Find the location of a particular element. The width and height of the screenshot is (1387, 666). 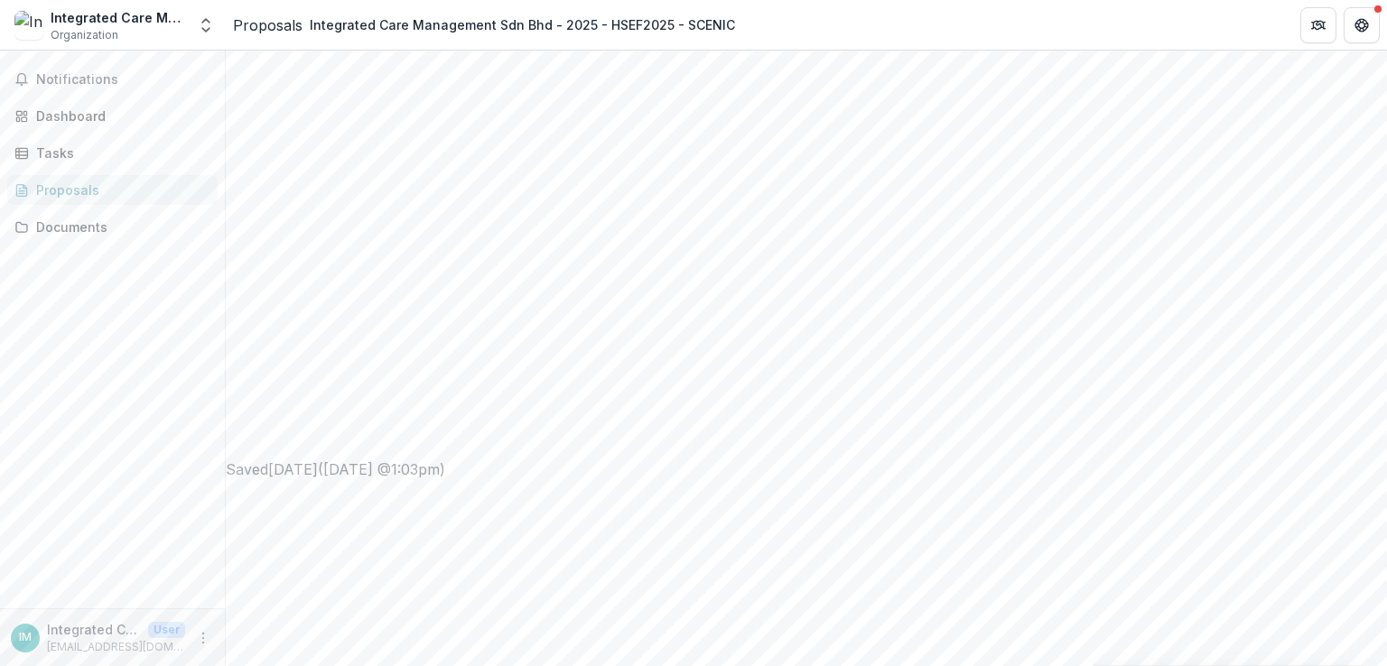

div: Integrated Care Management Sdn Bhd - 2025 - HSEF2025 - SCENIC is located at coordinates (522, 24).